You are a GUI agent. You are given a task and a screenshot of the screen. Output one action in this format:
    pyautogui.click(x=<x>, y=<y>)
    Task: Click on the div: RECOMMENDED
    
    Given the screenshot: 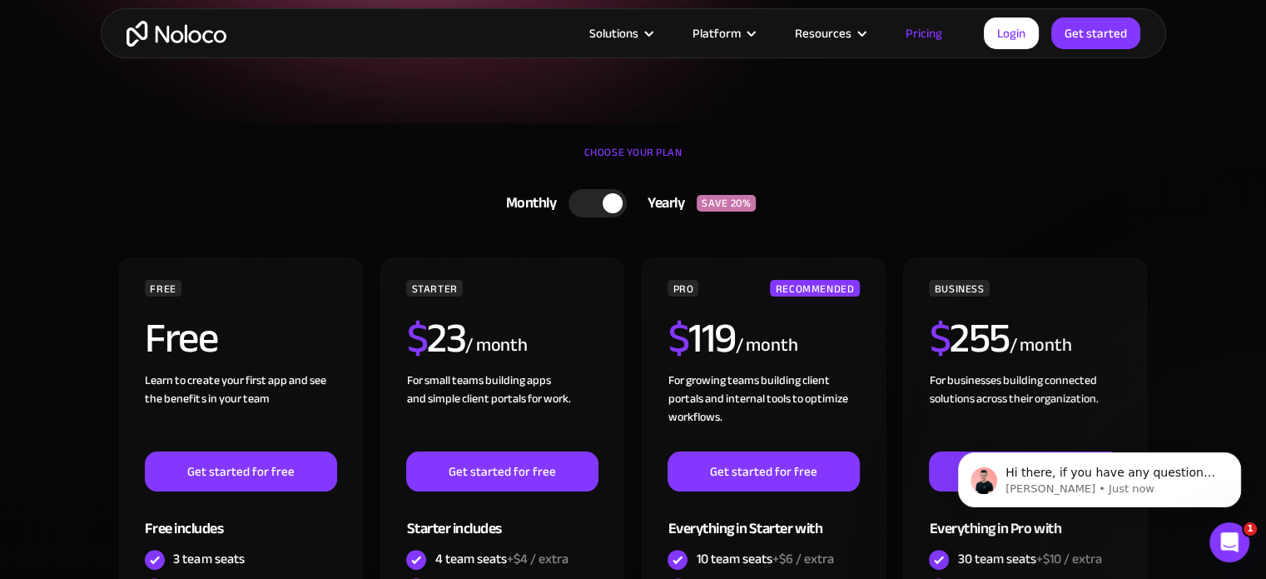 What is the action you would take?
    pyautogui.click(x=814, y=288)
    